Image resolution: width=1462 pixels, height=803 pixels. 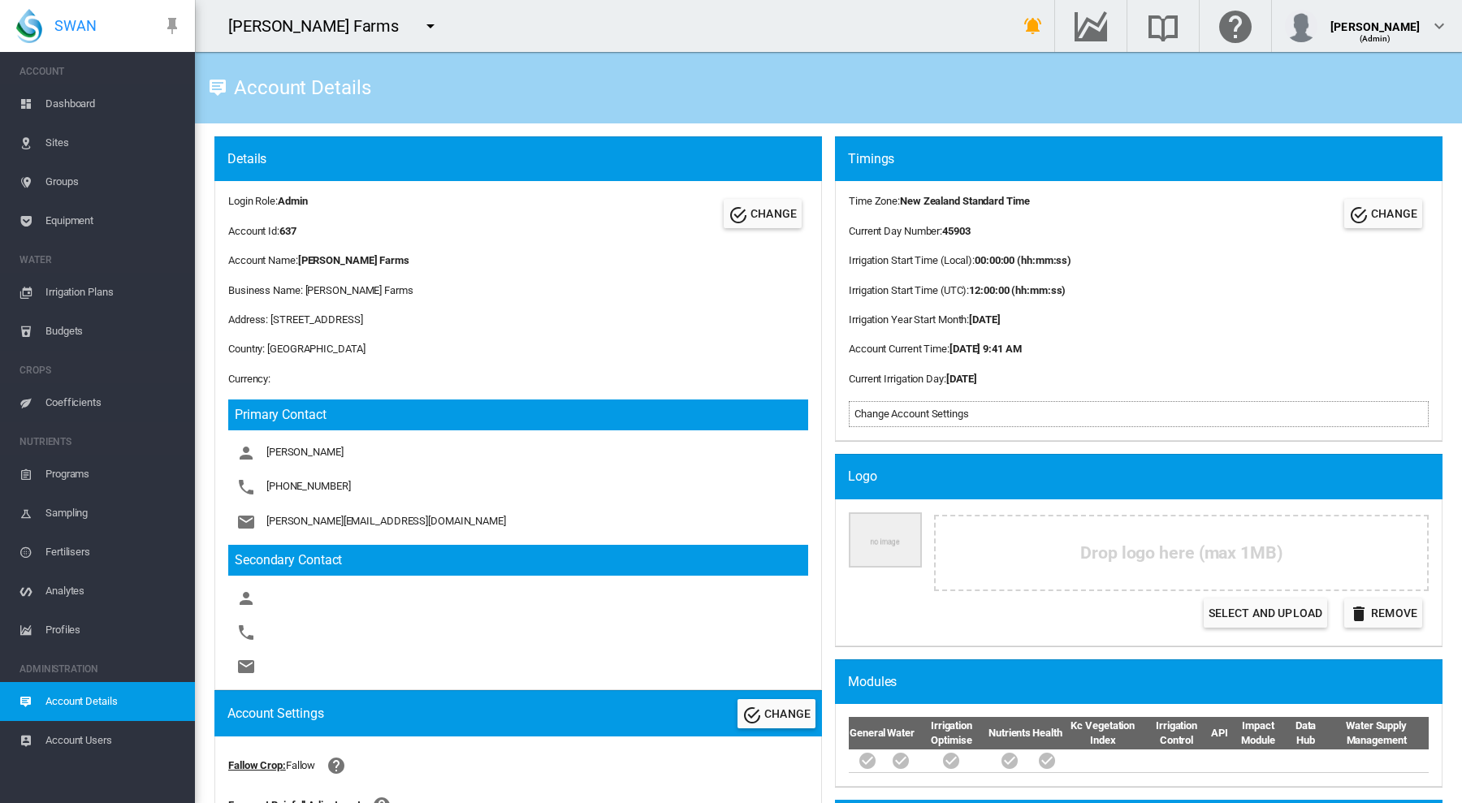 I want to click on span: Programs, so click(x=114, y=474).